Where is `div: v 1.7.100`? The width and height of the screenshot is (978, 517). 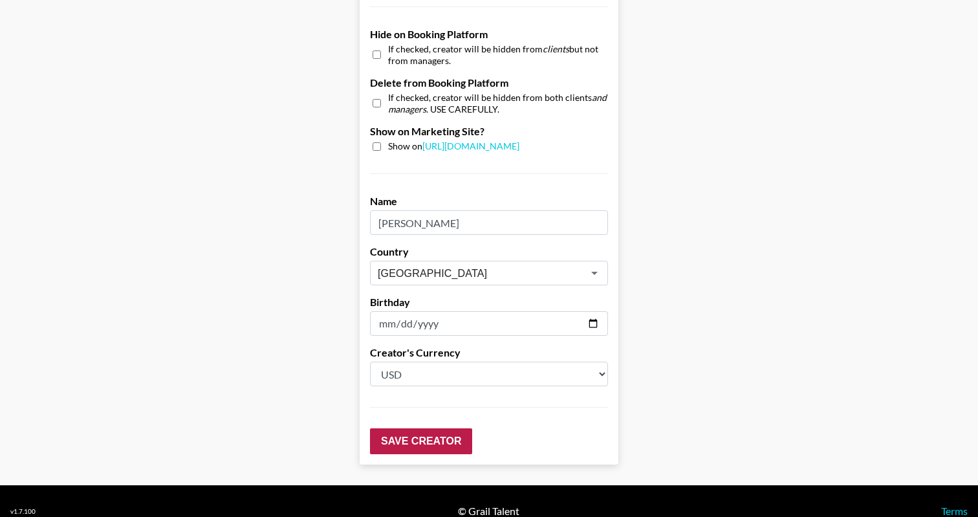
div: v 1.7.100 is located at coordinates (23, 511).